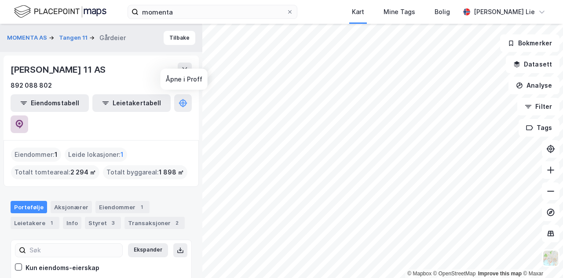 This screenshot has width=563, height=278. Describe the element at coordinates (113, 38) in the screenshot. I see `div: Gårdeier` at that location.